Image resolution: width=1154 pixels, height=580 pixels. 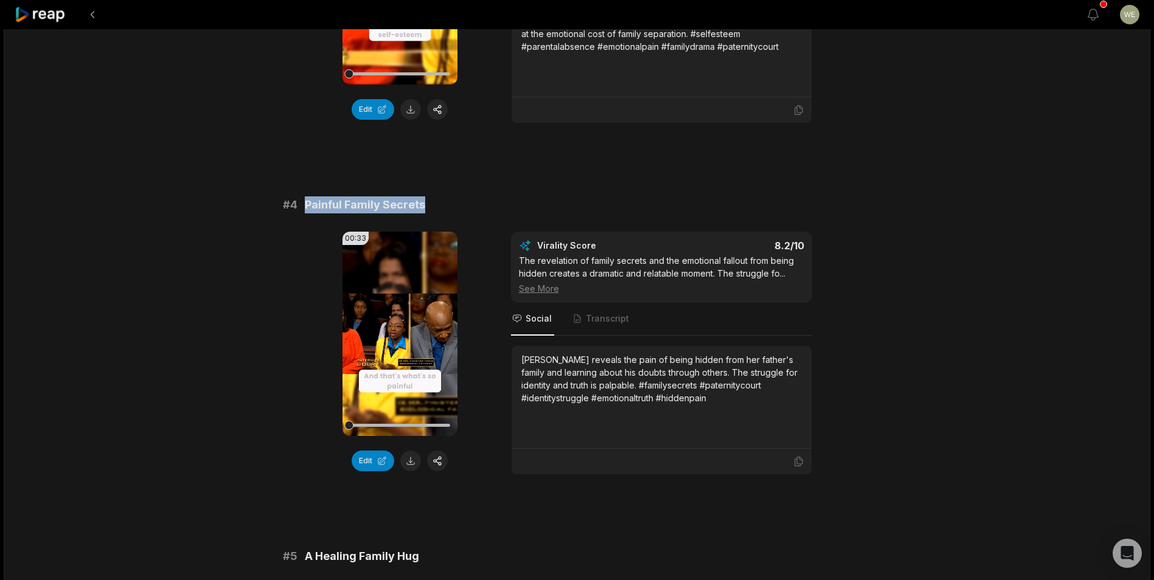 I want to click on span: A Healing Family Hug, so click(x=362, y=557).